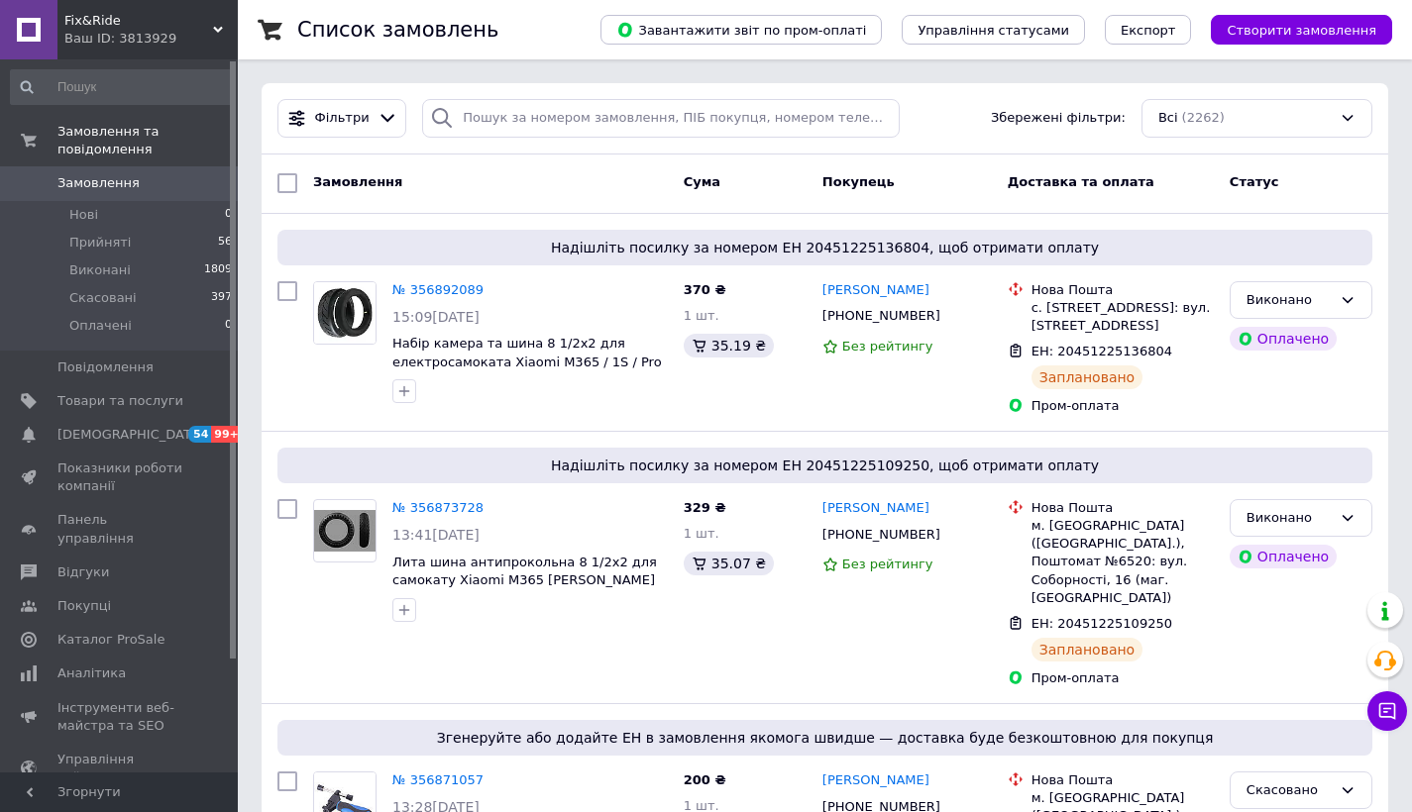  I want to click on span: Скасовані, so click(103, 298).